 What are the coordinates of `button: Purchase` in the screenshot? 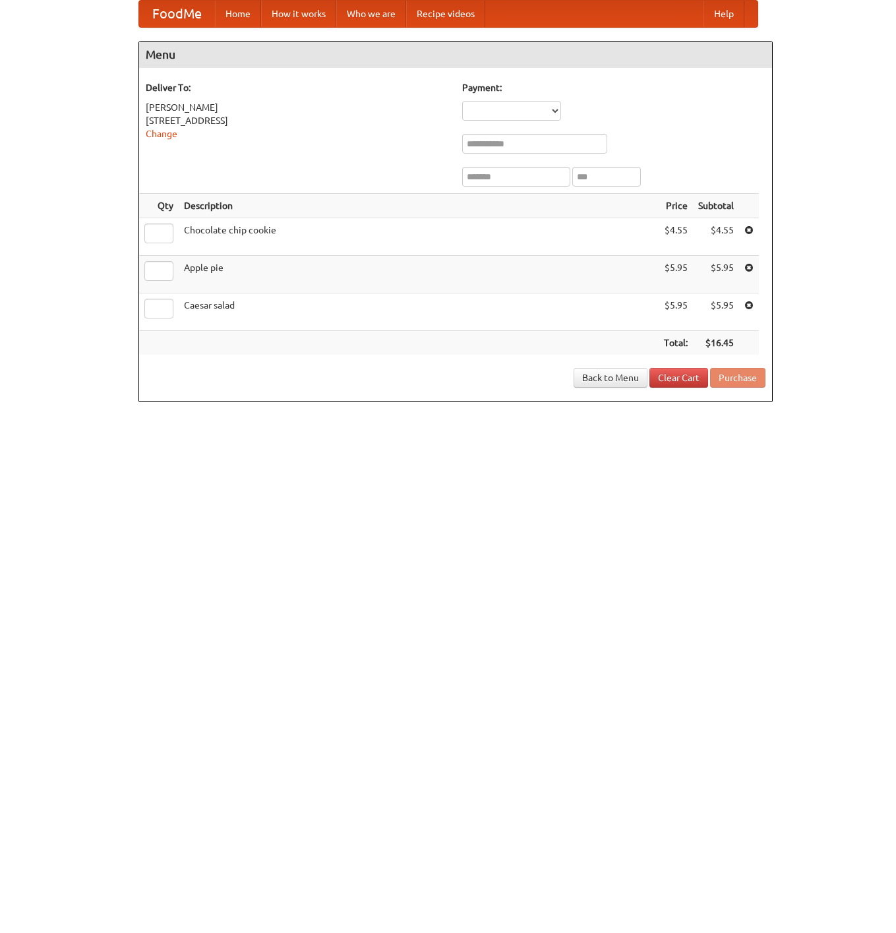 It's located at (738, 378).